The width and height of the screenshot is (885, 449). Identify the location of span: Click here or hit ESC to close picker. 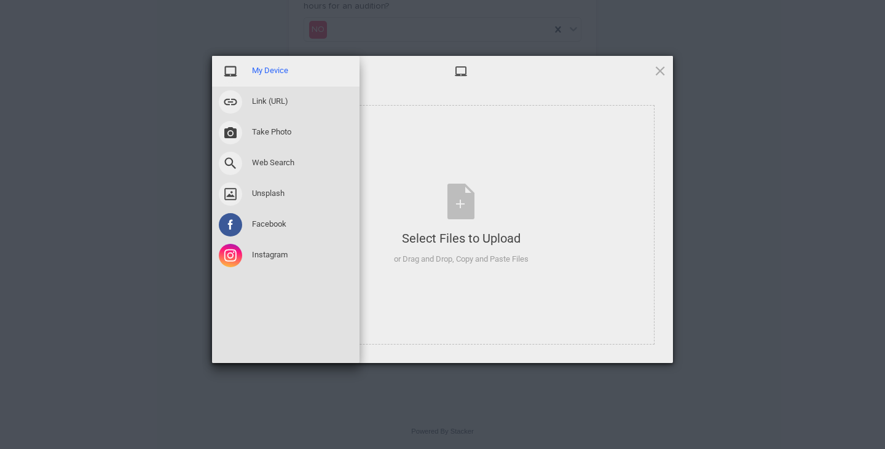
(660, 71).